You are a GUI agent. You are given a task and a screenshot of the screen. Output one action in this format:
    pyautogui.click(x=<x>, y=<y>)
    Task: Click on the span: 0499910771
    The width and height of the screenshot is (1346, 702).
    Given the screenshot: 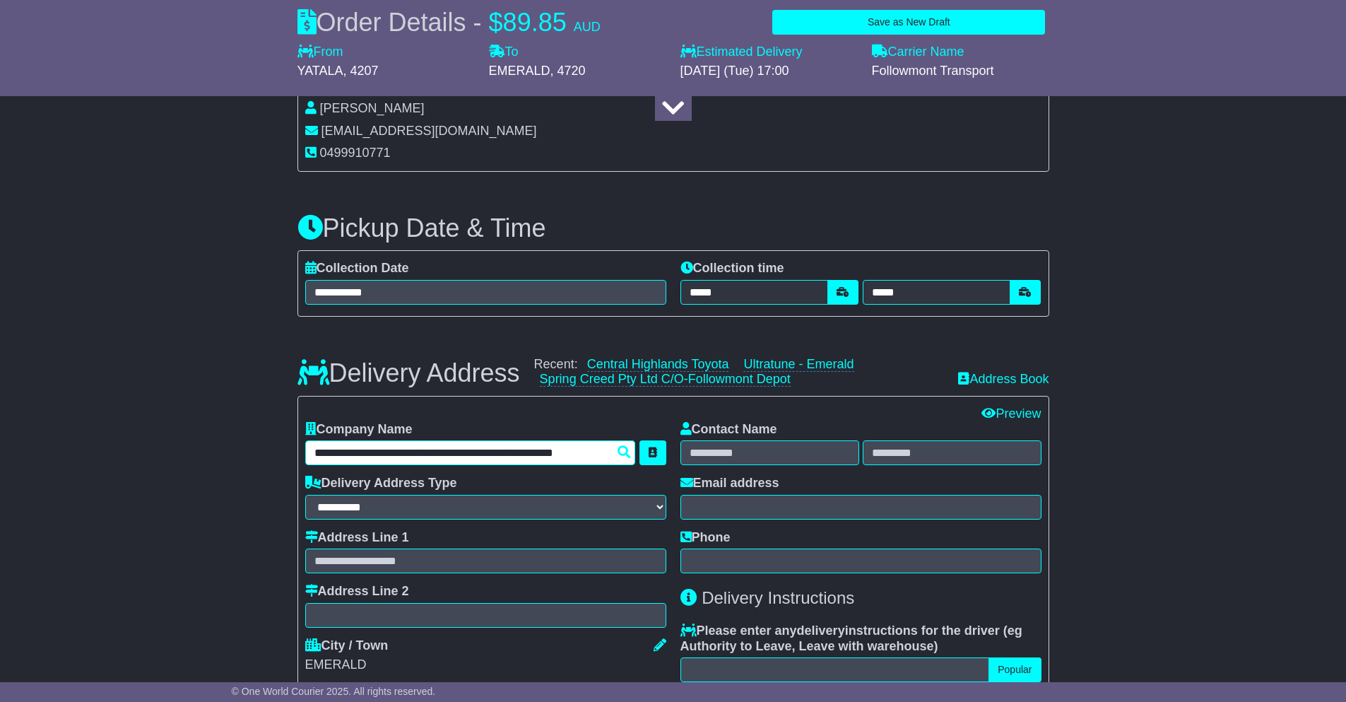 What is the action you would take?
    pyautogui.click(x=355, y=153)
    